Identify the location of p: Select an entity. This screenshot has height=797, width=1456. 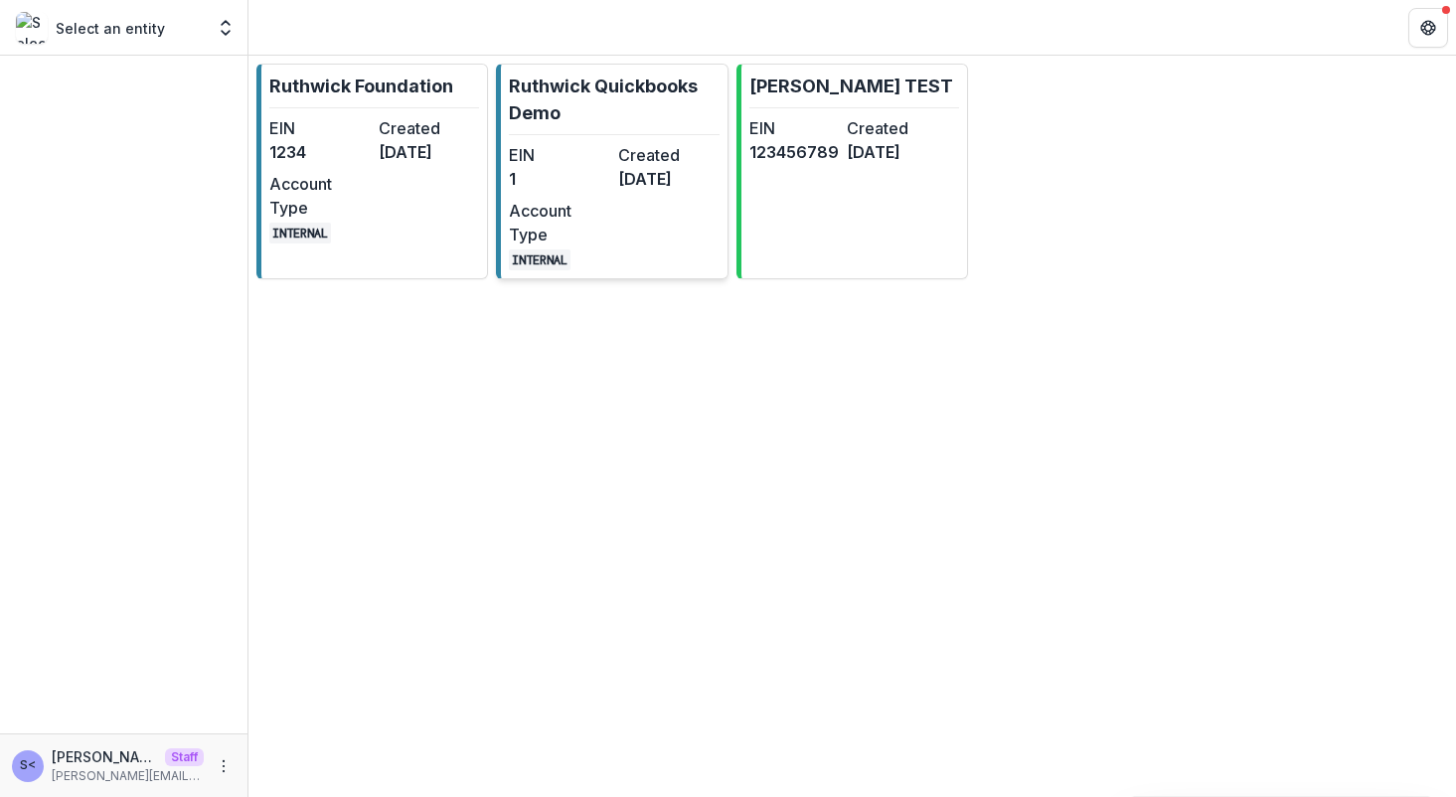
(110, 28).